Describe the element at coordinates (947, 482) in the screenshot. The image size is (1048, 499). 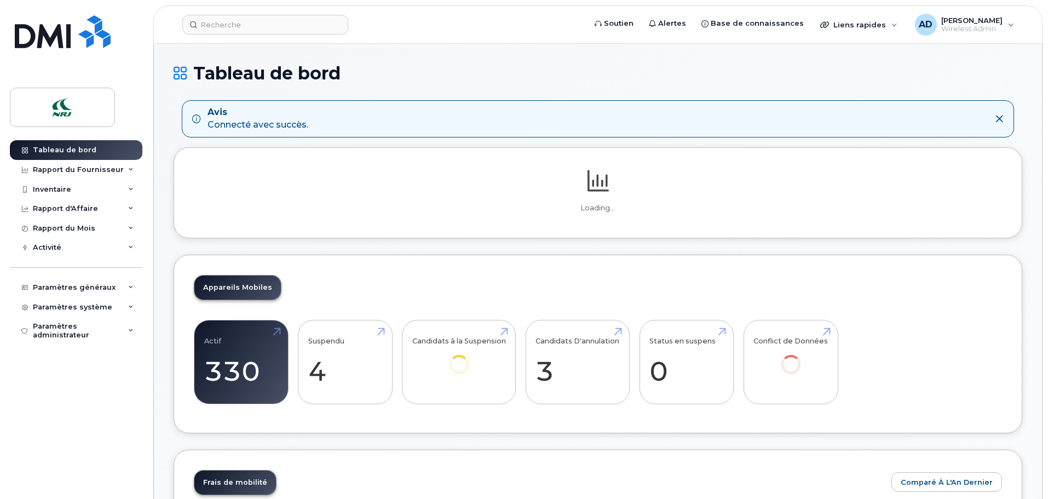
I see `span: Comparé à l'An Dernier` at that location.